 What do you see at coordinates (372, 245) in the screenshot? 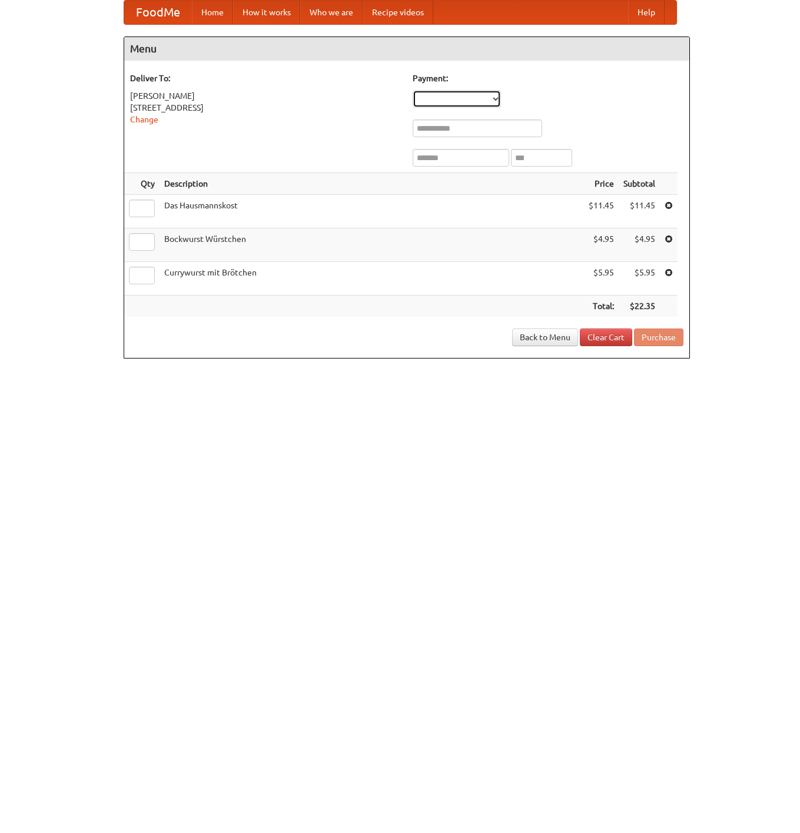
I see `td: Bockwurst Würstchen` at bounding box center [372, 245].